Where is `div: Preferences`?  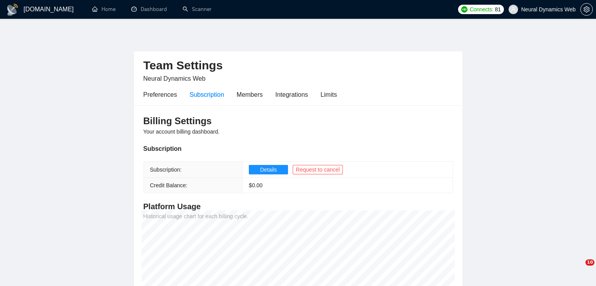 div: Preferences is located at coordinates (160, 94).